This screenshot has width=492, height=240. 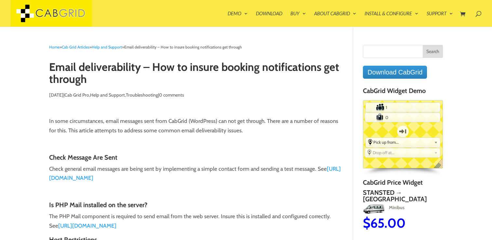 I want to click on a: Home, so click(x=54, y=47).